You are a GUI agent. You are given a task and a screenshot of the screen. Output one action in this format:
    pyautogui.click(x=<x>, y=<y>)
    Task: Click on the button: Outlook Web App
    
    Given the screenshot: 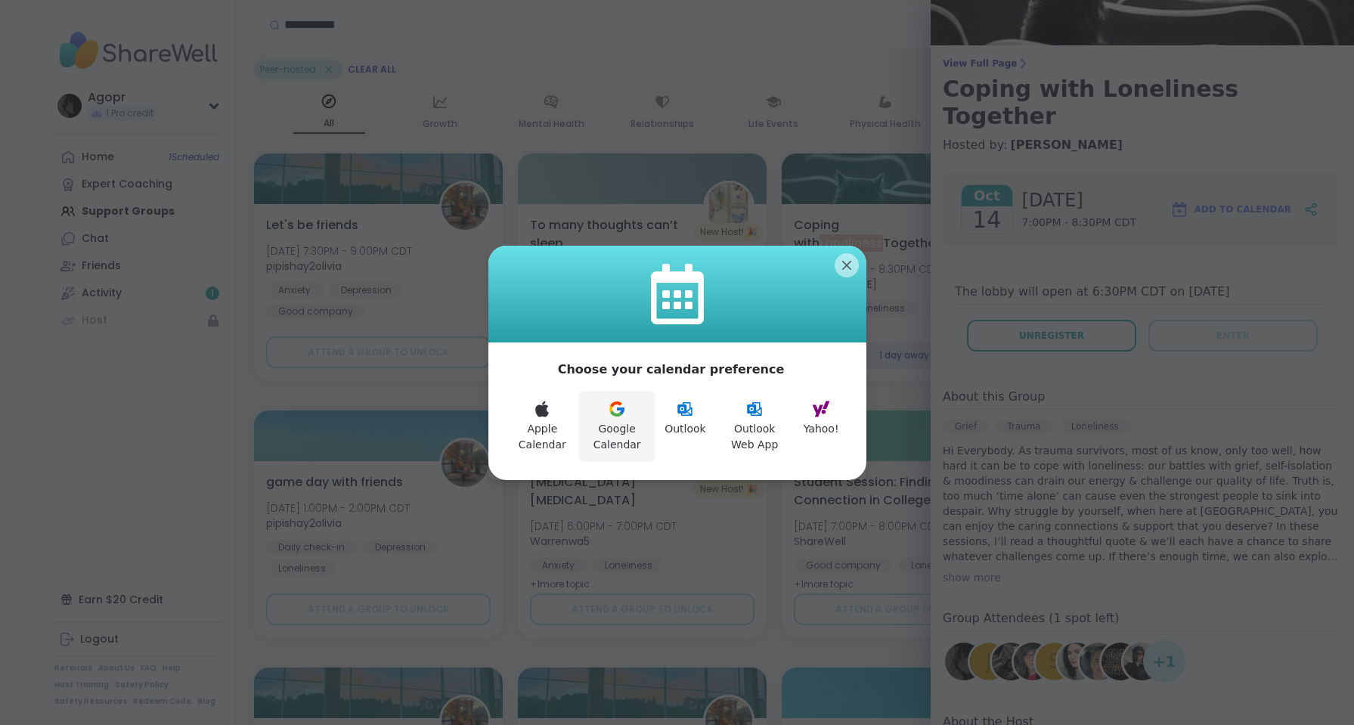 What is the action you would take?
    pyautogui.click(x=755, y=426)
    